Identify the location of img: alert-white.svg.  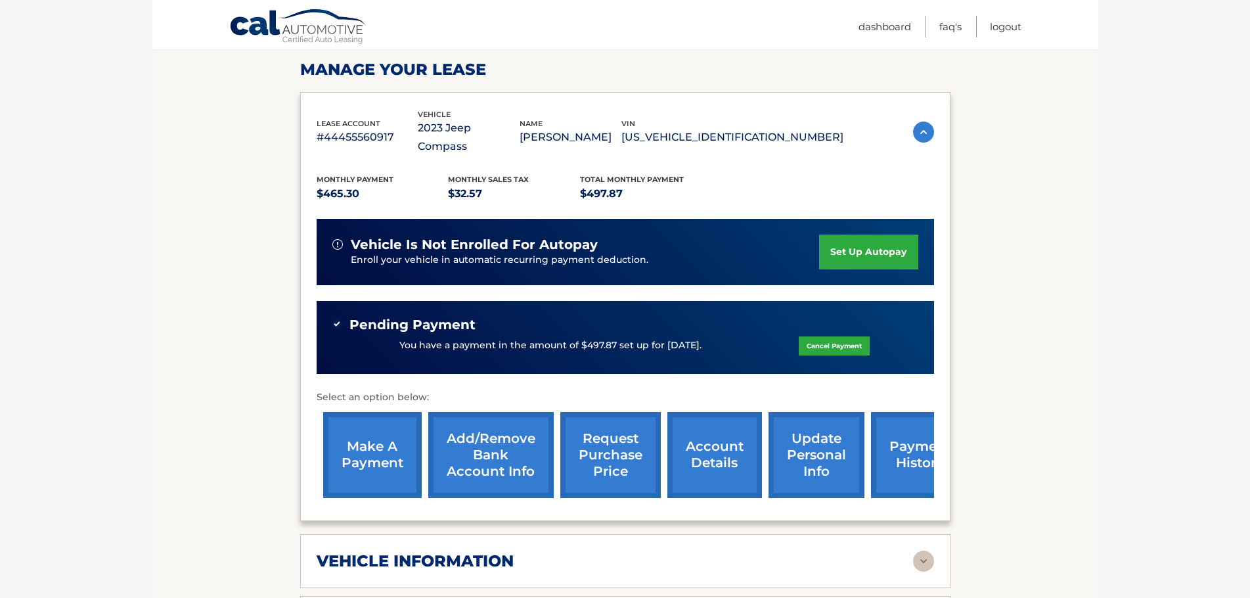
(338, 244).